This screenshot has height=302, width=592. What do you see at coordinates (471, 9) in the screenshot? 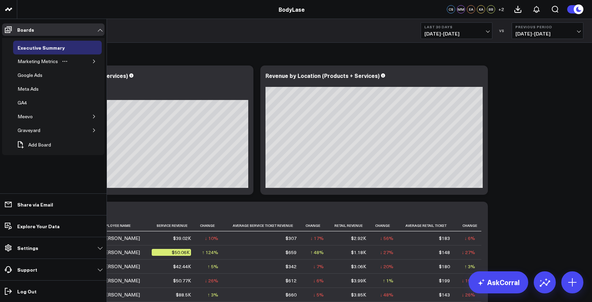
I see `div: EA` at bounding box center [471, 9].